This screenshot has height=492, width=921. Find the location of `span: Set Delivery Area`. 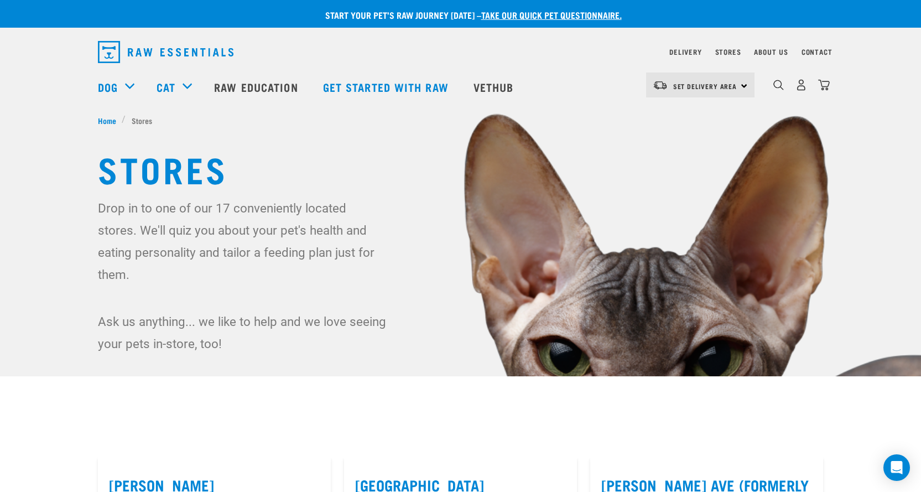

span: Set Delivery Area is located at coordinates (705, 86).